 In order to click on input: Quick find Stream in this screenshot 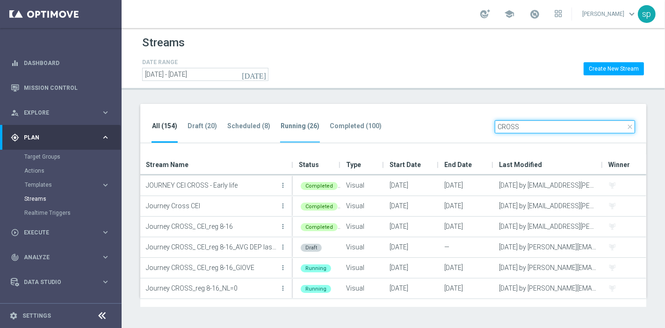, I will do `click(565, 127)`.